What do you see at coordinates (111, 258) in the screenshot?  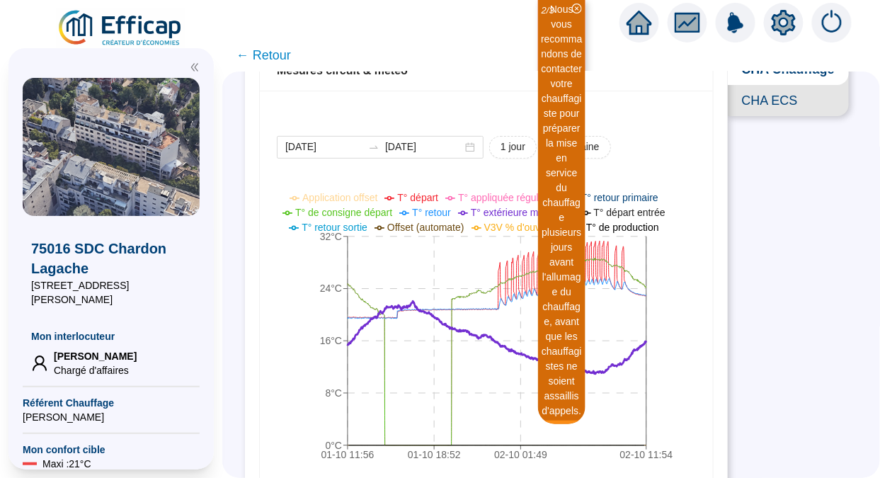 I see `span: 75016 SDC Chardon Lagache` at bounding box center [111, 258].